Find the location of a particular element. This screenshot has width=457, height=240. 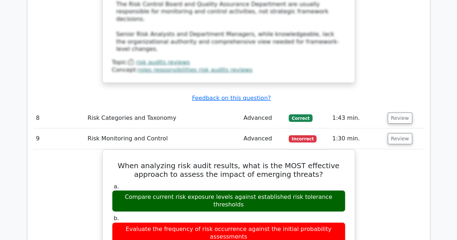

td: 9 is located at coordinates (59, 139).